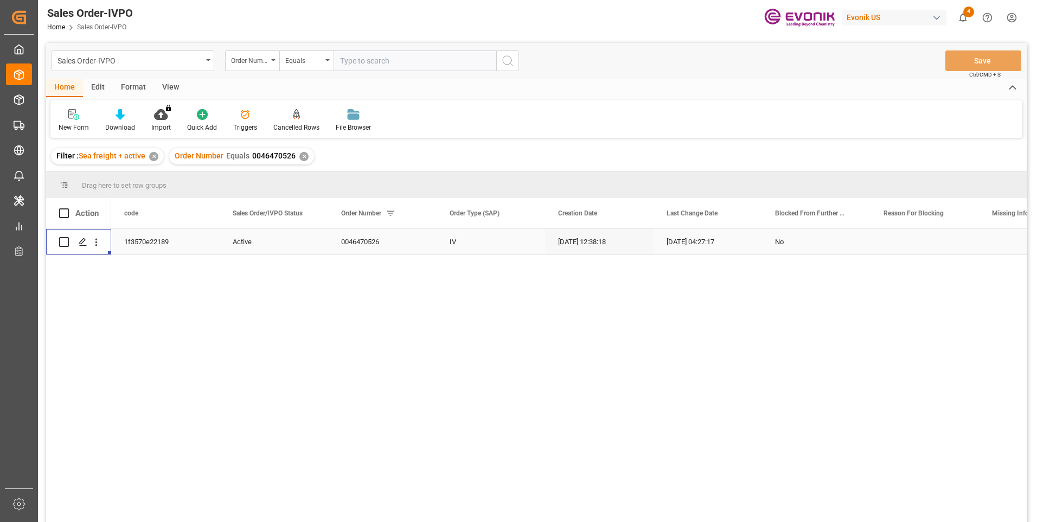 This screenshot has width=1037, height=522. I want to click on div: Cancelled Rows, so click(296, 127).